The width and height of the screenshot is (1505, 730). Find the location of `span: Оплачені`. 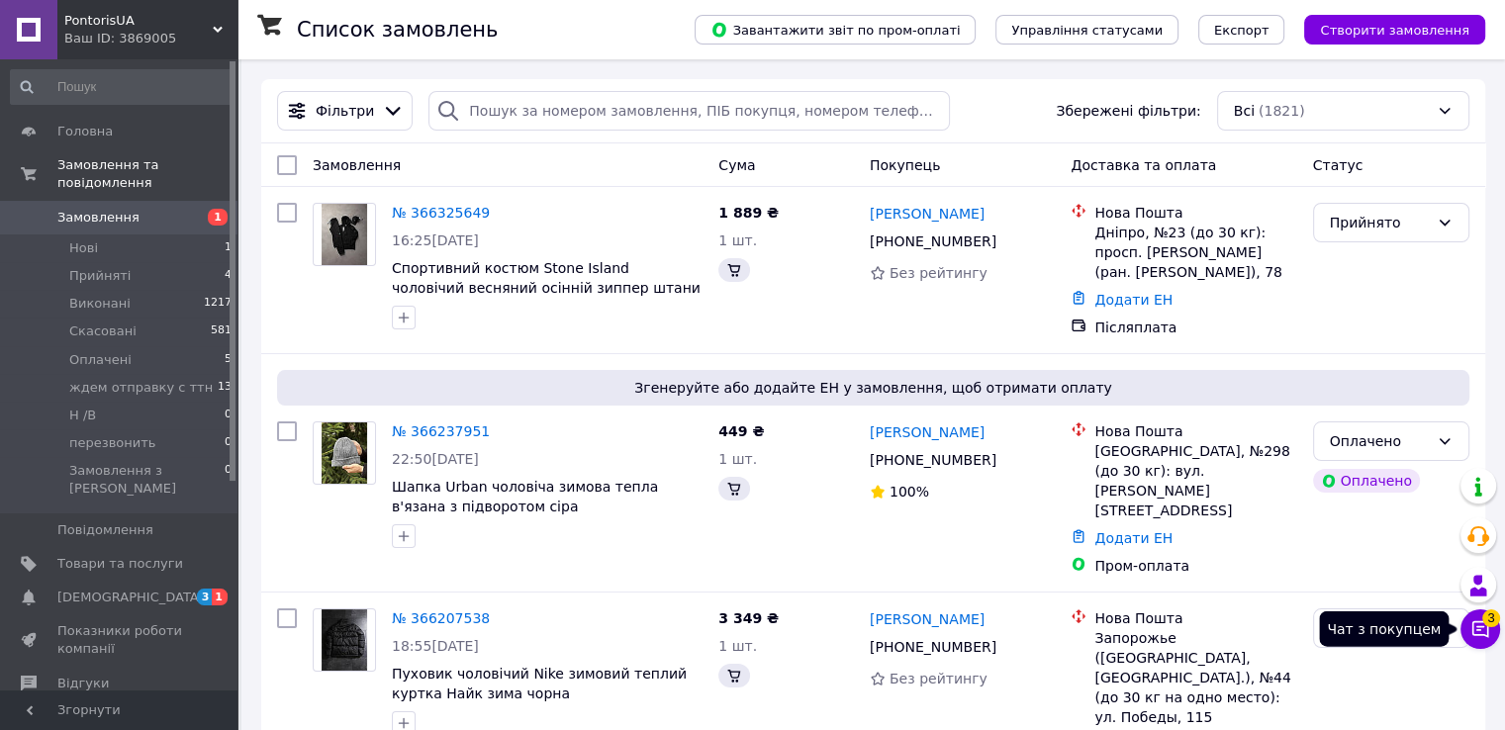

span: Оплачені is located at coordinates (100, 360).